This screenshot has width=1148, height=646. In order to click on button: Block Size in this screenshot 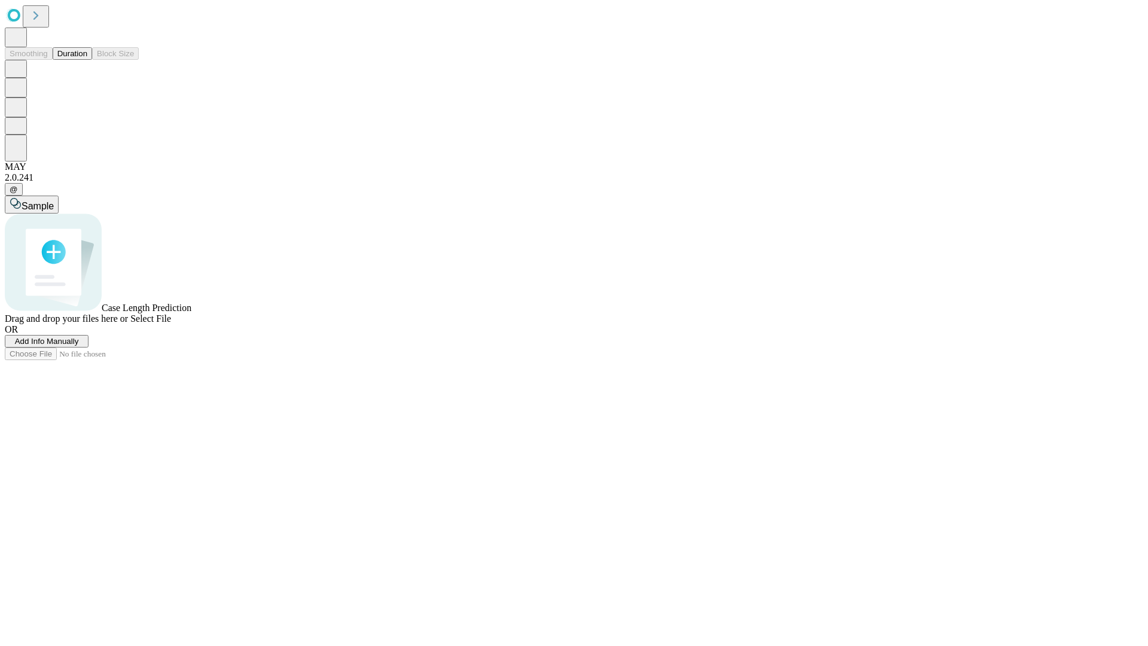, I will do `click(115, 53)`.